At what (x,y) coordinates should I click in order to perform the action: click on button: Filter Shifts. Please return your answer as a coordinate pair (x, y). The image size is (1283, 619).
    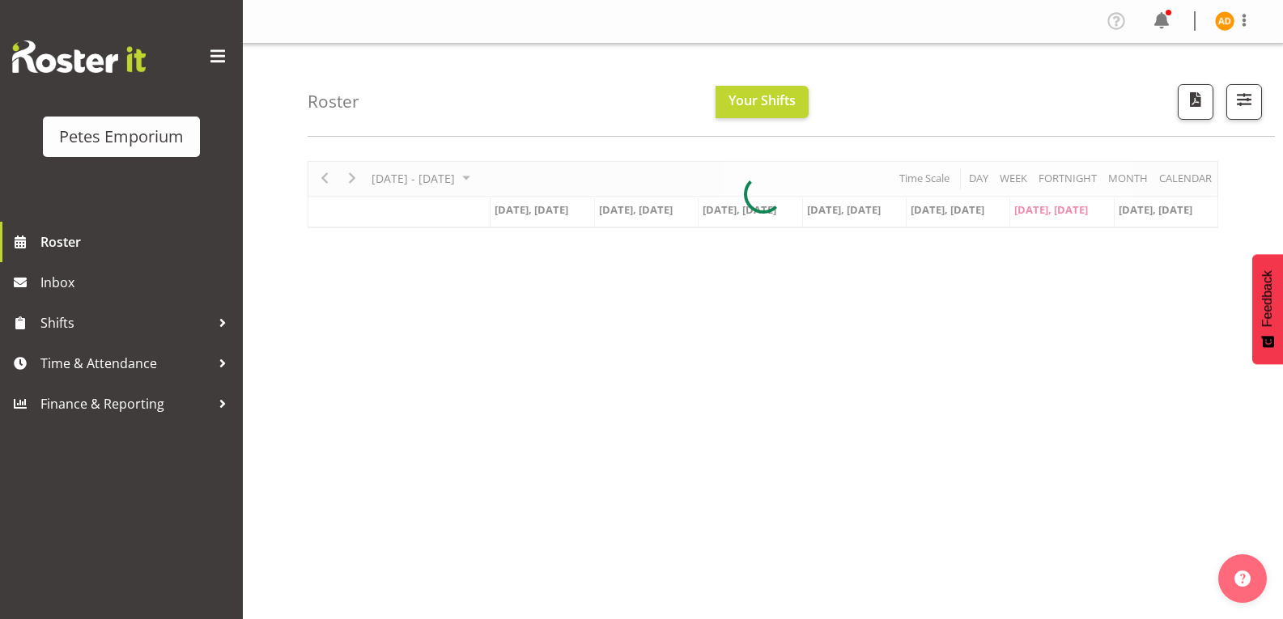
    Looking at the image, I should click on (1244, 102).